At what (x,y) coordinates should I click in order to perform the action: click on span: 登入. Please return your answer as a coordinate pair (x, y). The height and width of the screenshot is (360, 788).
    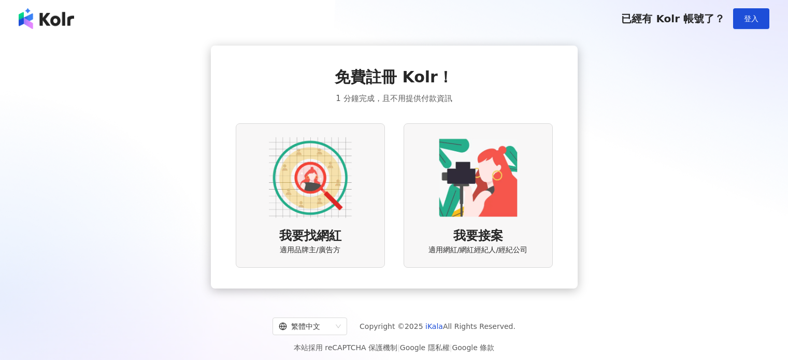
    Looking at the image, I should click on (751, 19).